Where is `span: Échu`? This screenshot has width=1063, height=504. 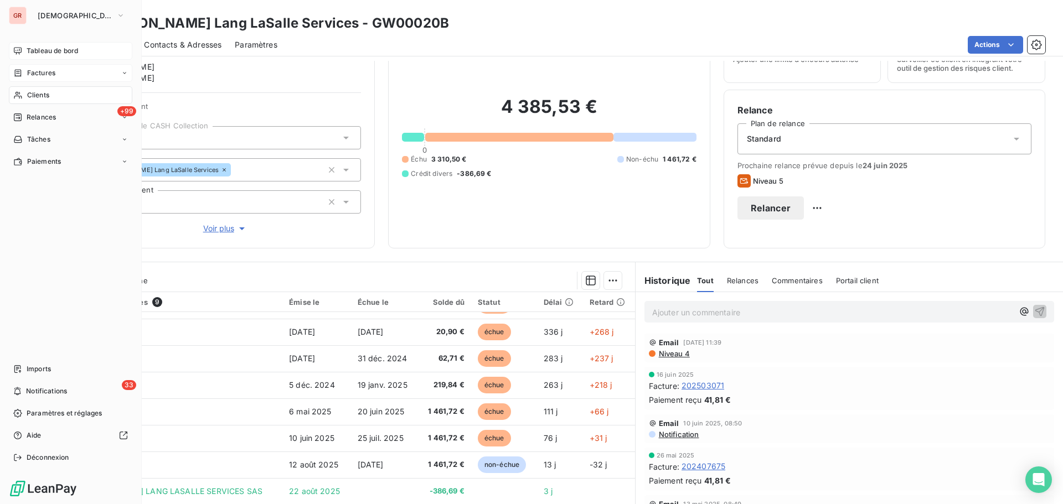
span: Échu is located at coordinates (418, 159).